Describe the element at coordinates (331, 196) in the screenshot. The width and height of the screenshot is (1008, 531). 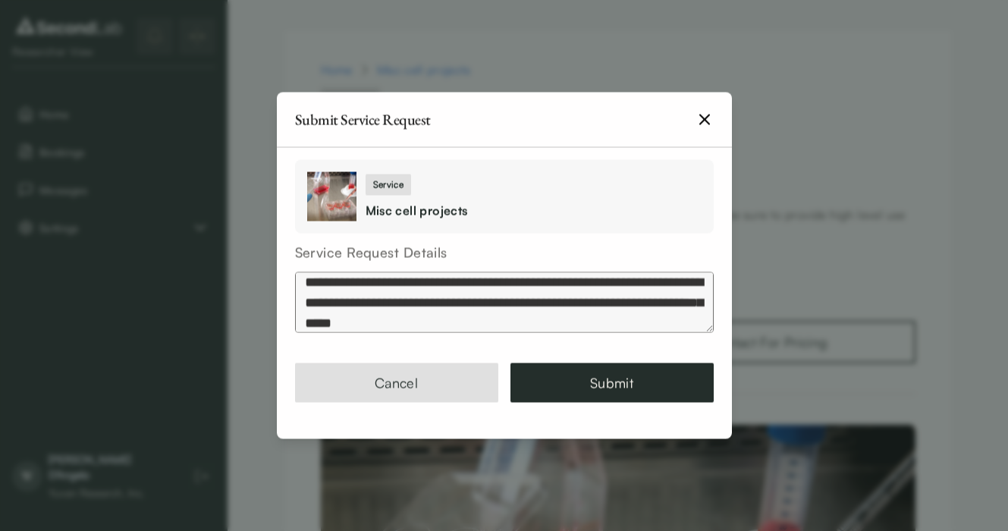
I see `img: Misc cell projects` at that location.